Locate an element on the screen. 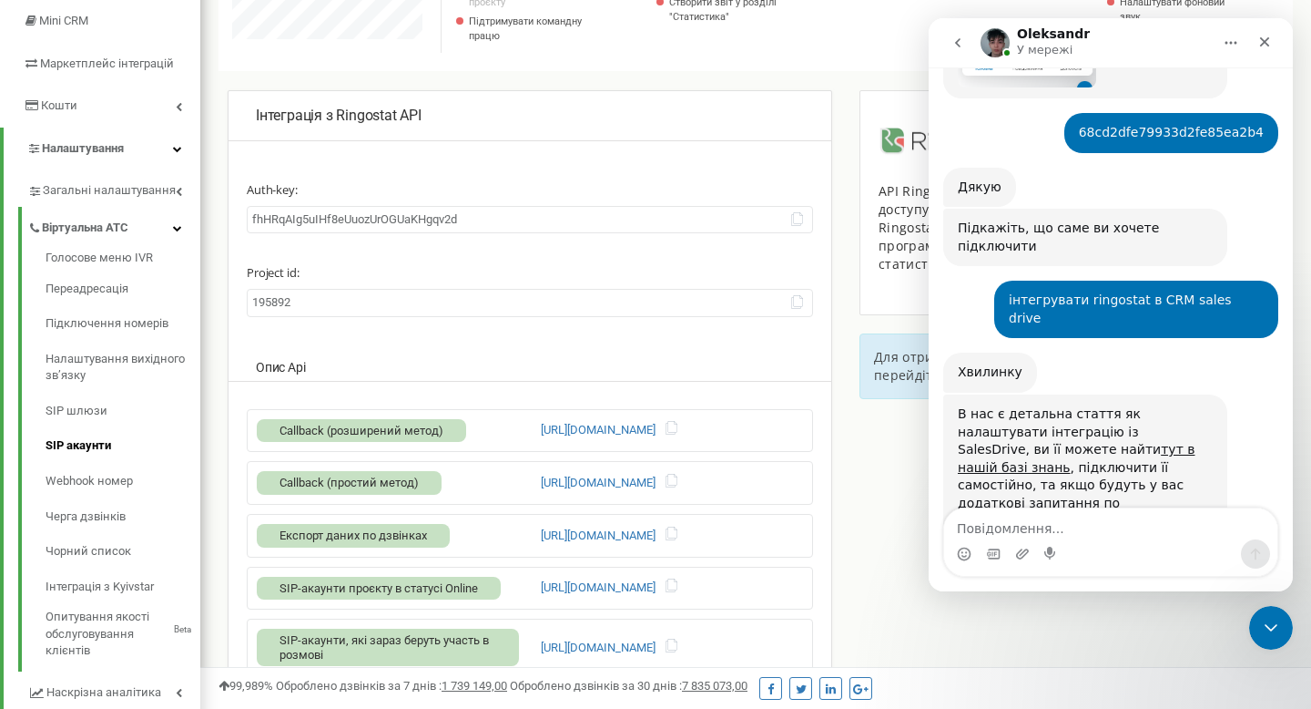 This screenshot has width=1311, height=709. div: Закрити is located at coordinates (336, 24).